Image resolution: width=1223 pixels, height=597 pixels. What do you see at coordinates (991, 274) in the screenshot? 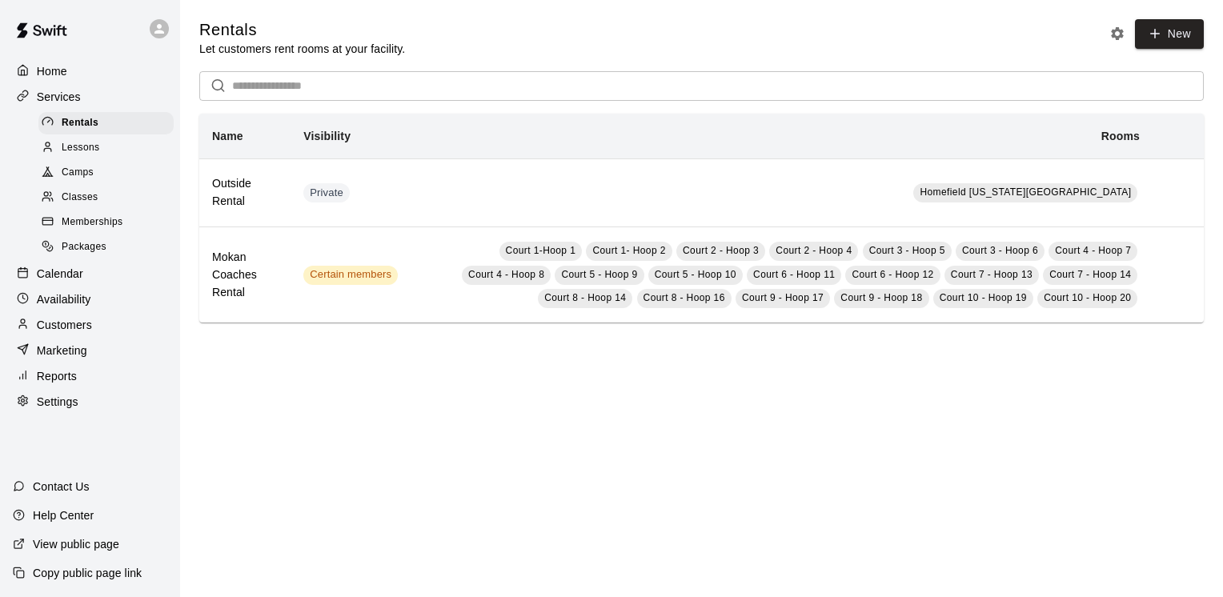
I see `span: Court 7 - Hoop 13` at bounding box center [991, 274].